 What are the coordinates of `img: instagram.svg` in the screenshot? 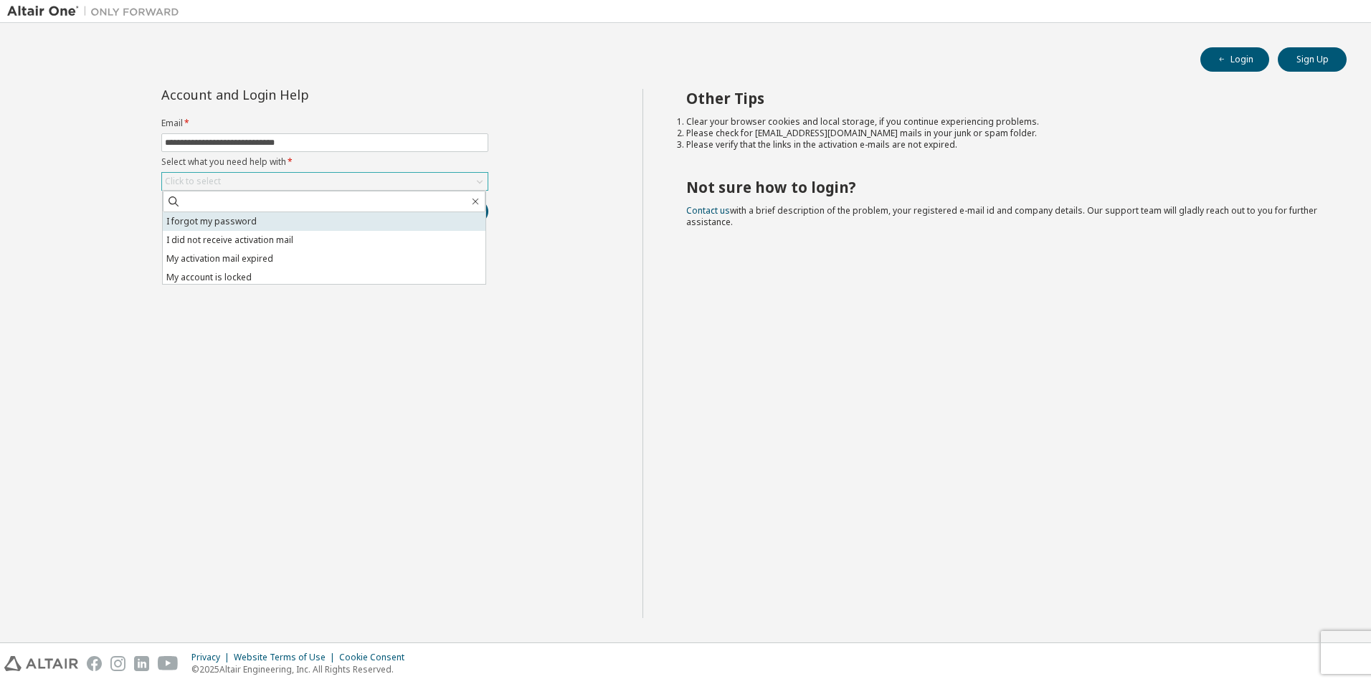 It's located at (118, 663).